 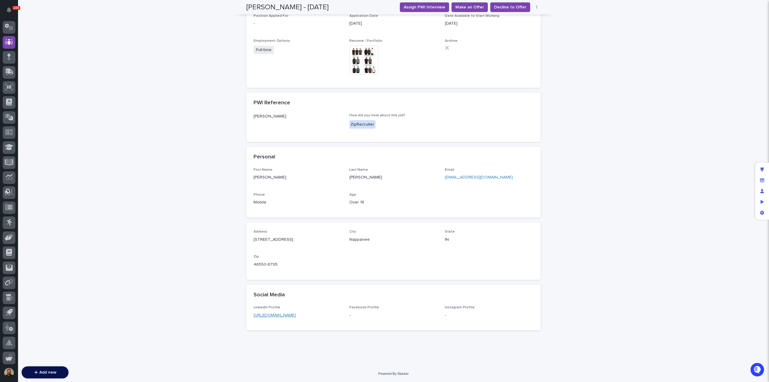 I want to click on span: Phone, so click(x=259, y=195).